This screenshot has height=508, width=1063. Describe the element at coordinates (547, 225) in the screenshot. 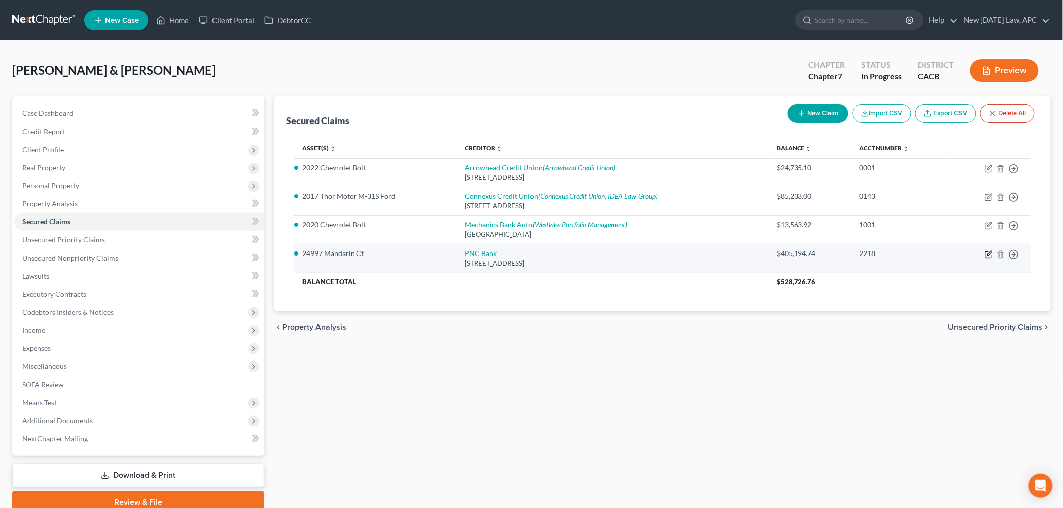

I see `a: Mechanics Bank Auto(Westlake Portfolio Management)` at that location.